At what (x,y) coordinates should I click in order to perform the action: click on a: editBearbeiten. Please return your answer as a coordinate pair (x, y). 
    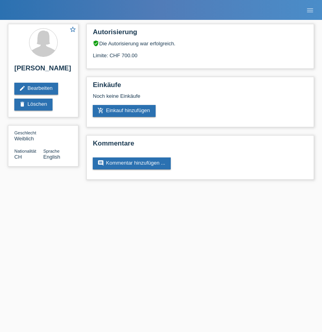
    Looking at the image, I should click on (36, 89).